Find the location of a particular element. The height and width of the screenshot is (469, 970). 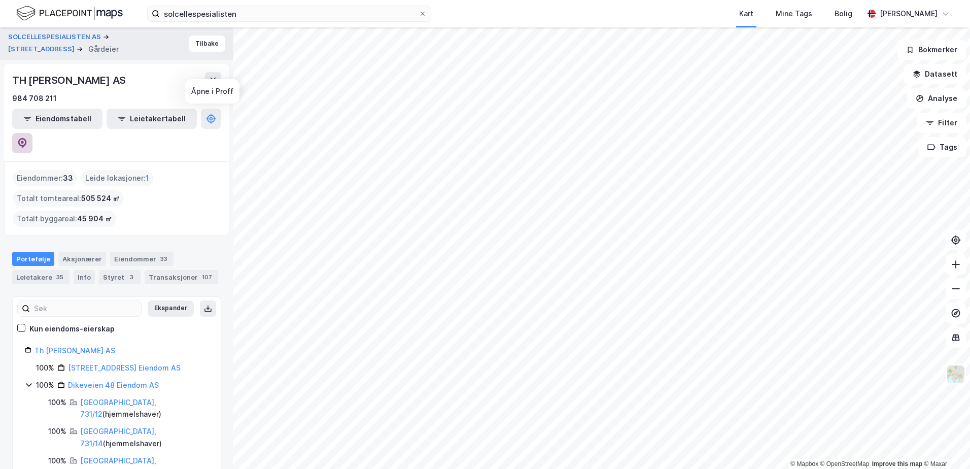

button: Eiendomstabell is located at coordinates (57, 119).